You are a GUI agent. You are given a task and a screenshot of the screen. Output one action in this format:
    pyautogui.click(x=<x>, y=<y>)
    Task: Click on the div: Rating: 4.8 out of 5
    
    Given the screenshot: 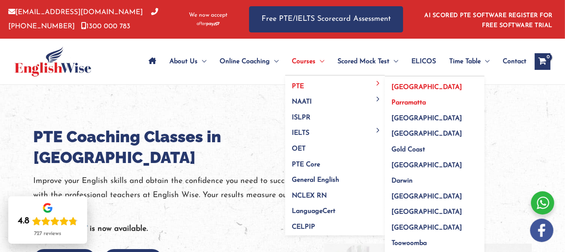 What is the action you would take?
    pyautogui.click(x=48, y=221)
    